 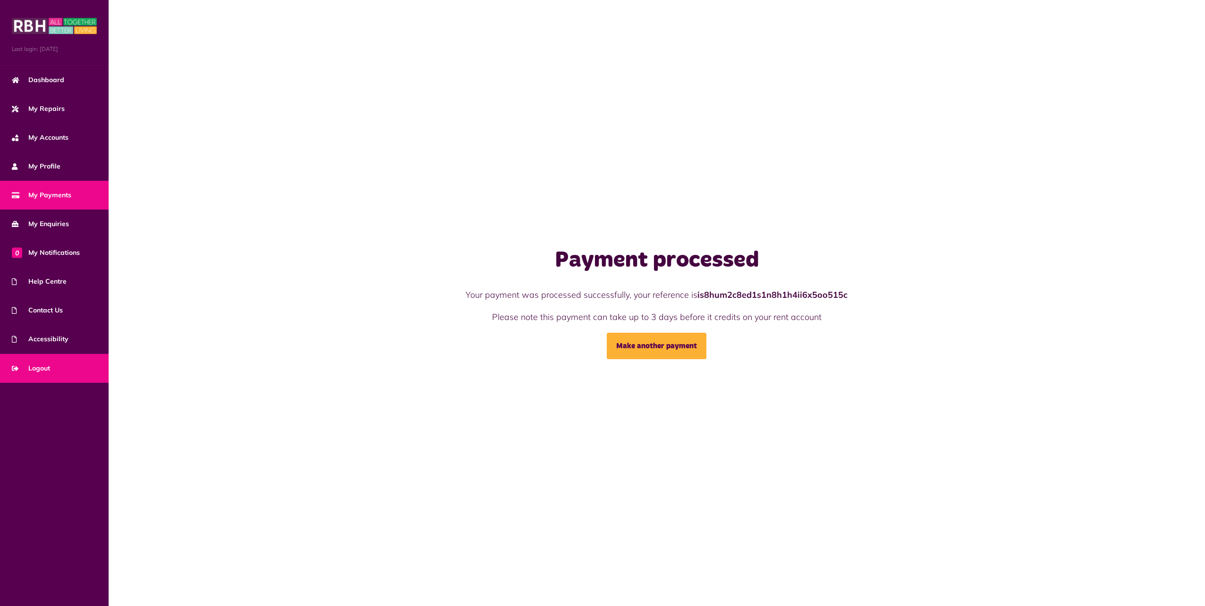 I want to click on span: My Repairs, so click(x=38, y=109).